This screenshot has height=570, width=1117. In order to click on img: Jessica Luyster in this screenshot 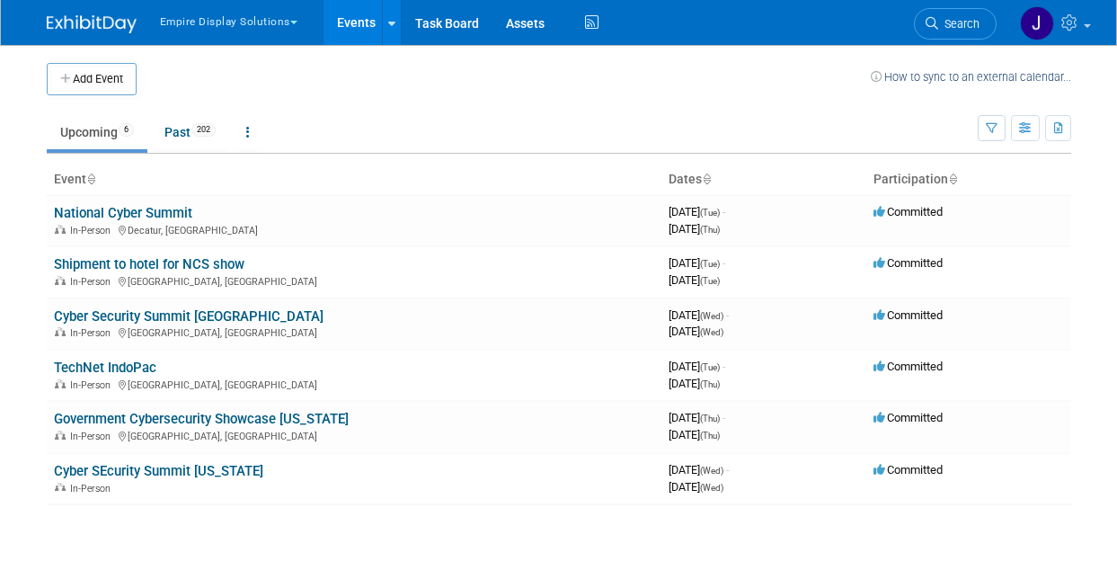, I will do `click(1037, 23)`.